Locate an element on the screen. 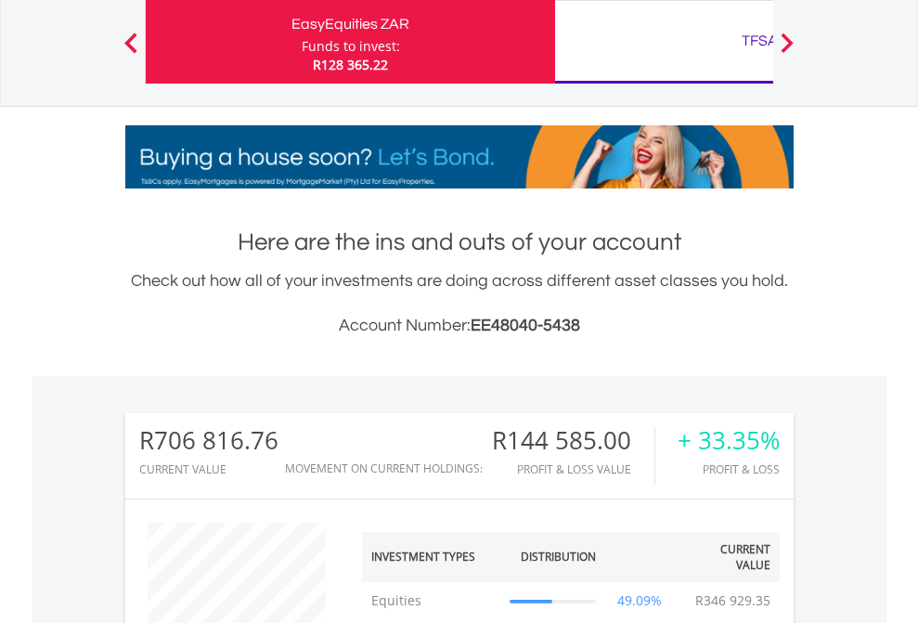 The image size is (918, 623). div: EasyEquities ZAR is located at coordinates (350, 24).